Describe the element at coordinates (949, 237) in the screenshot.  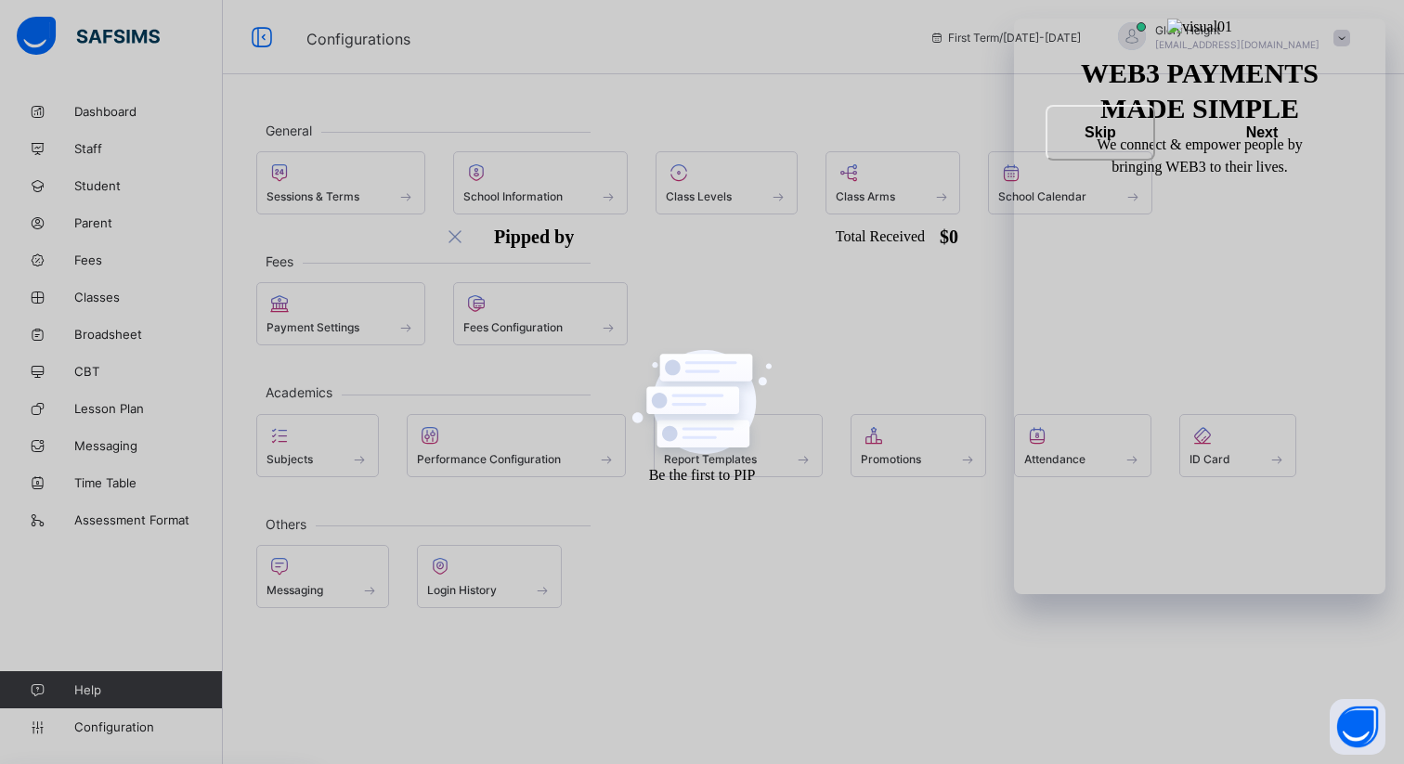
I see `div: $ 0` at that location.